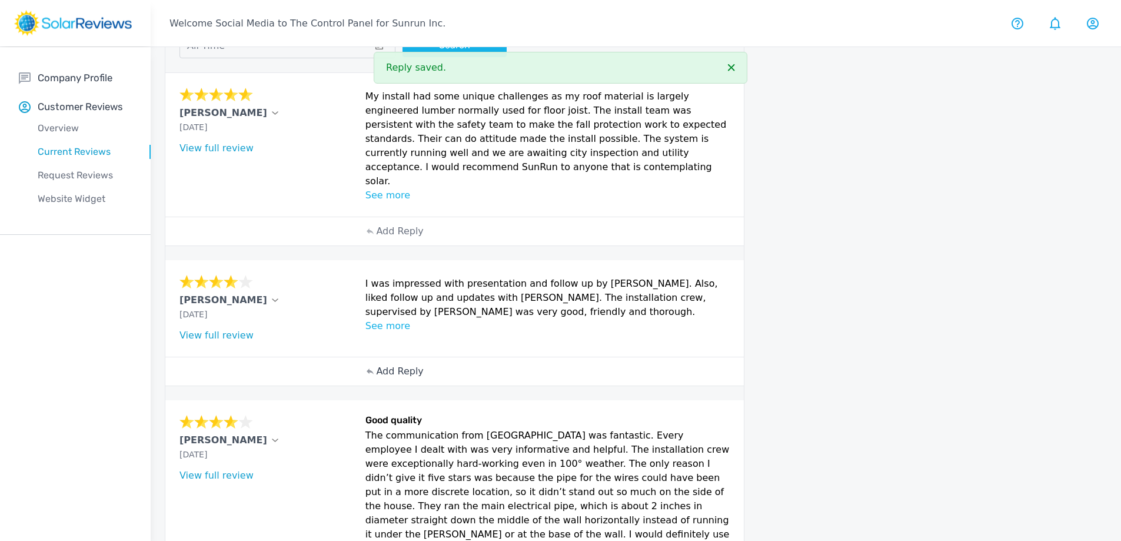 The image size is (1121, 541). What do you see at coordinates (217, 475) in the screenshot?
I see `a: View full review` at bounding box center [217, 475].